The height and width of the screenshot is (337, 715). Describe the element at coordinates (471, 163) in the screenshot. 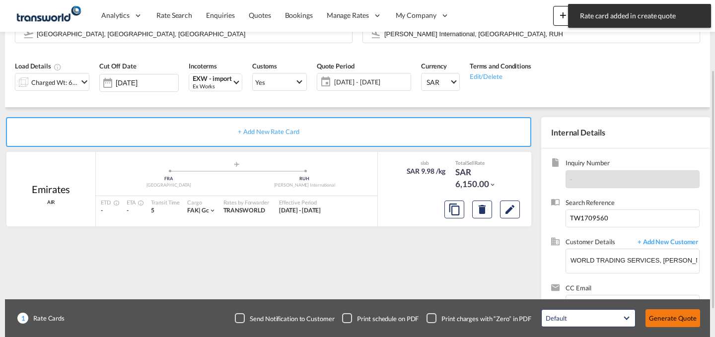

I see `span: Sell` at that location.